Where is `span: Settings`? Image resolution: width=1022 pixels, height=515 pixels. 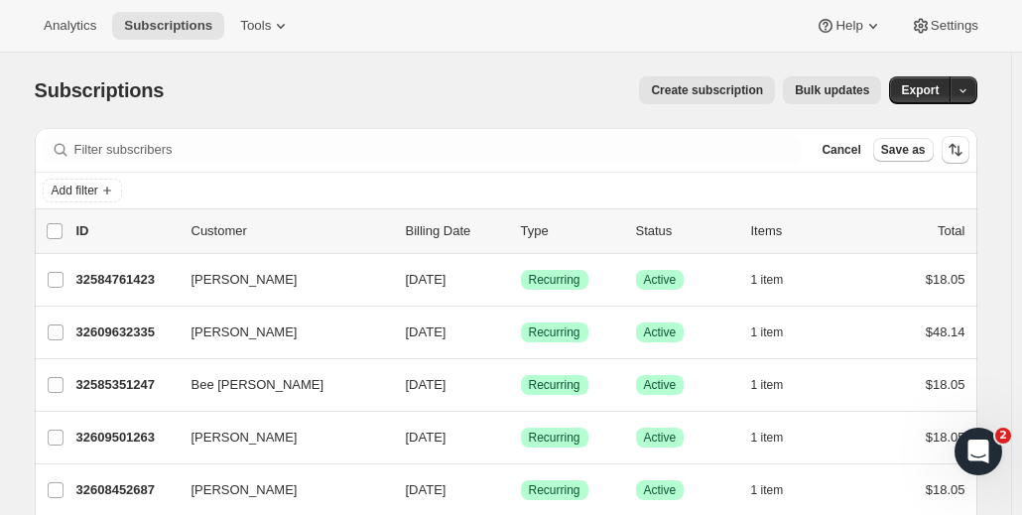 span: Settings is located at coordinates (955, 26).